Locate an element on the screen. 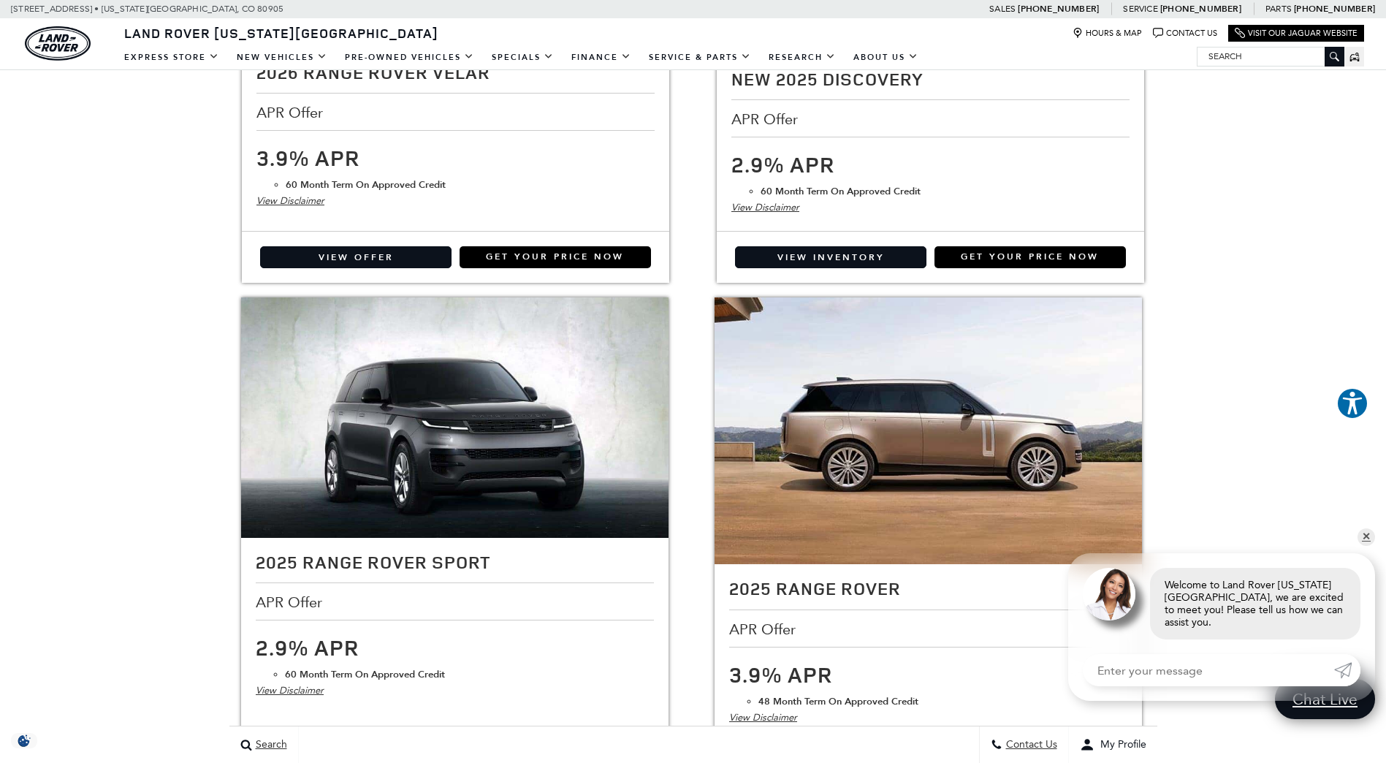 This screenshot has width=1386, height=763. h2: 2025 Range Rover is located at coordinates (928, 588).